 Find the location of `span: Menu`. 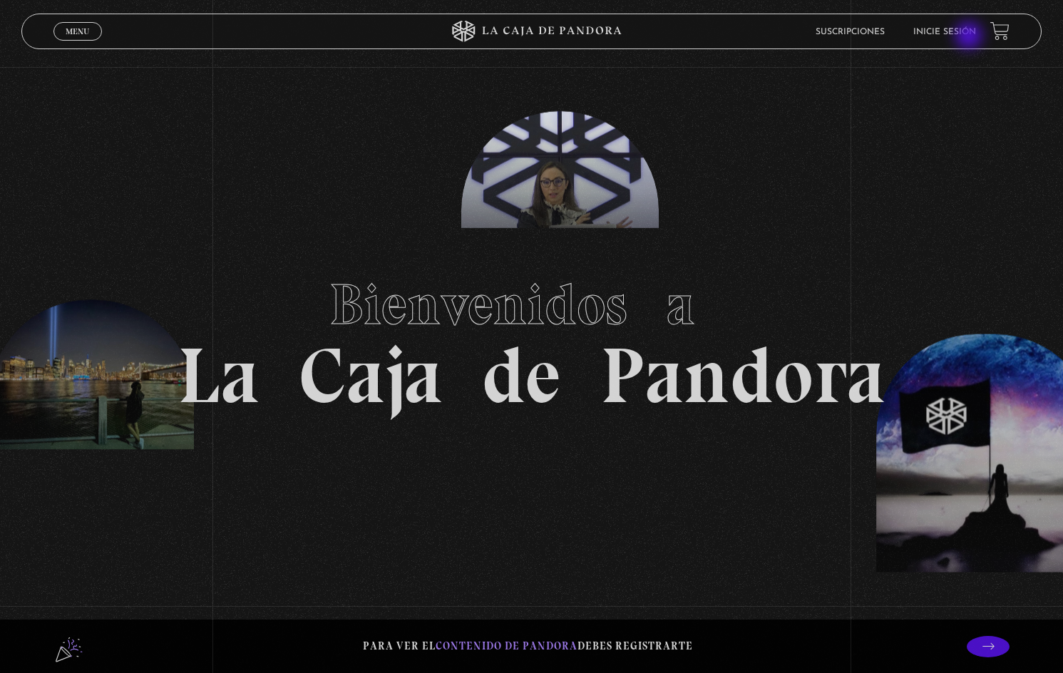

span: Menu is located at coordinates (77, 31).